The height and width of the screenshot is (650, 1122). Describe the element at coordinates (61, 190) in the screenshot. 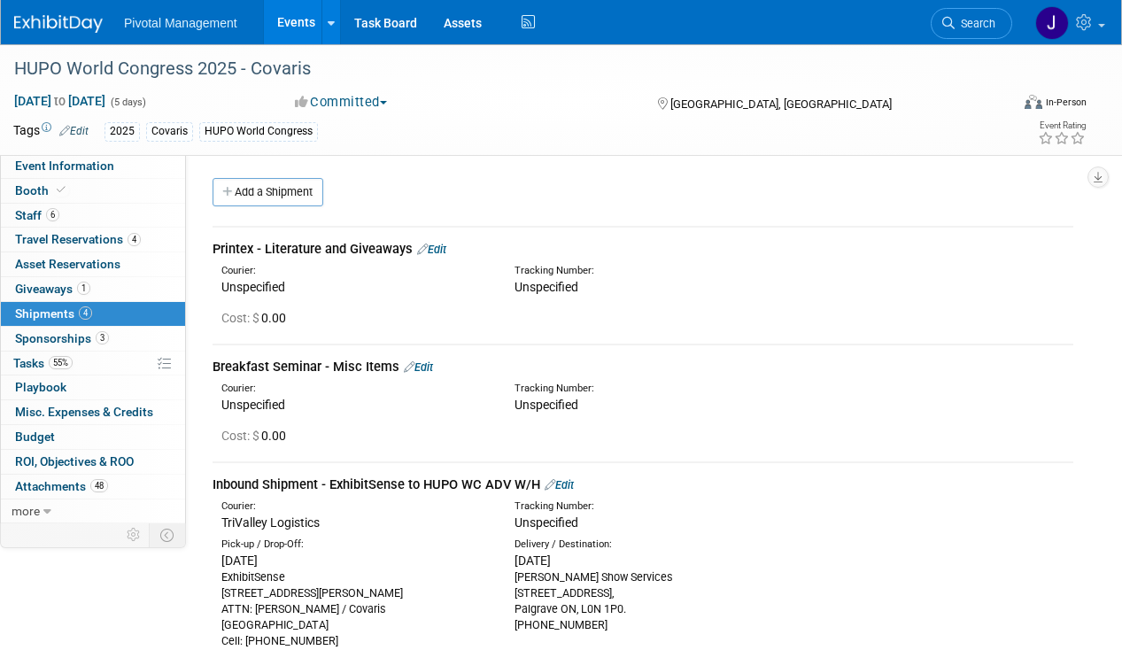

I see `i: Booth reservation complete` at that location.